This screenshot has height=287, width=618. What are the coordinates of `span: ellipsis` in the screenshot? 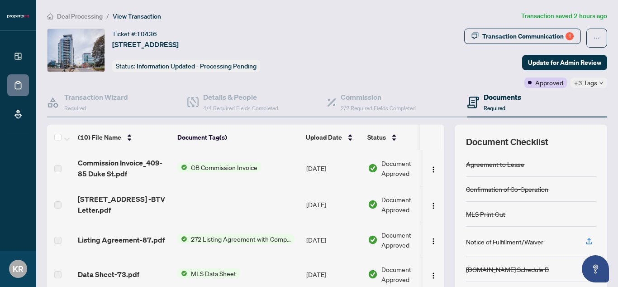 It's located at (597, 38).